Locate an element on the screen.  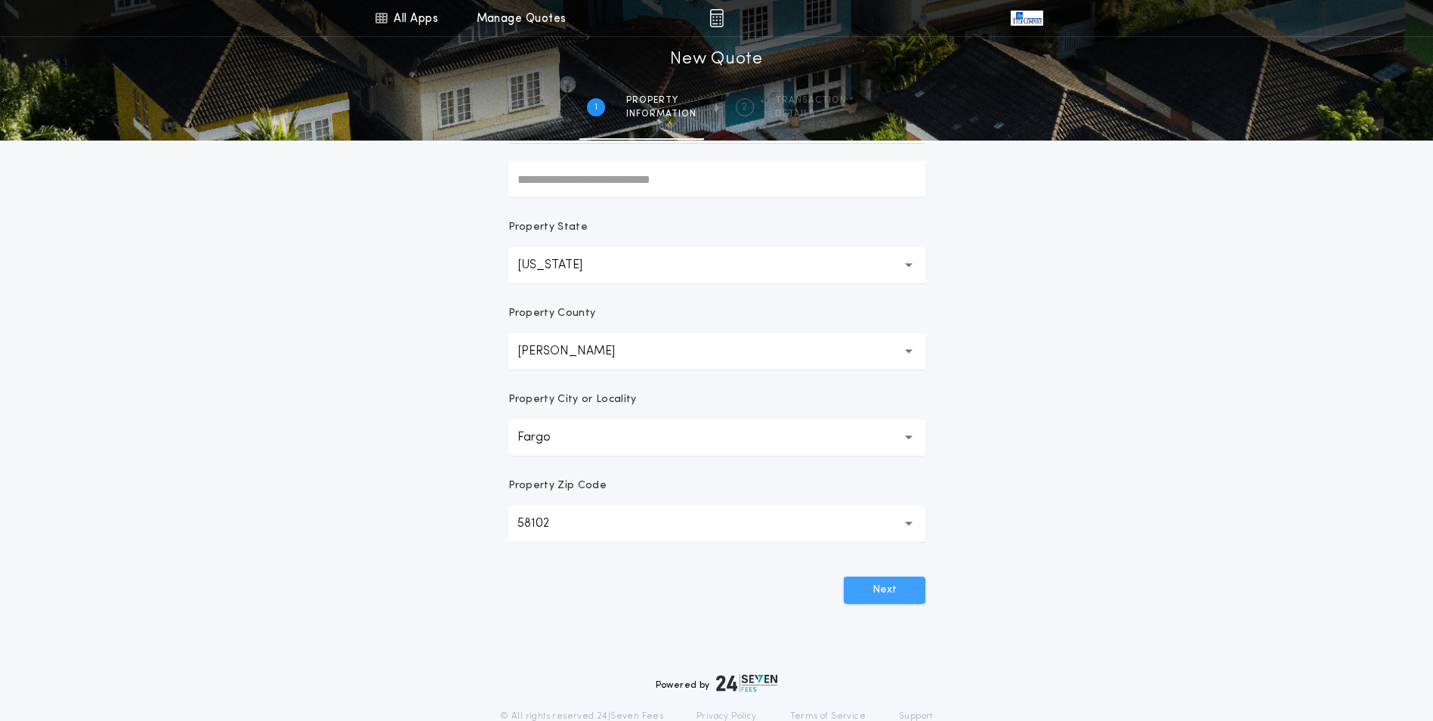
p: 58102 is located at coordinates (545, 524).